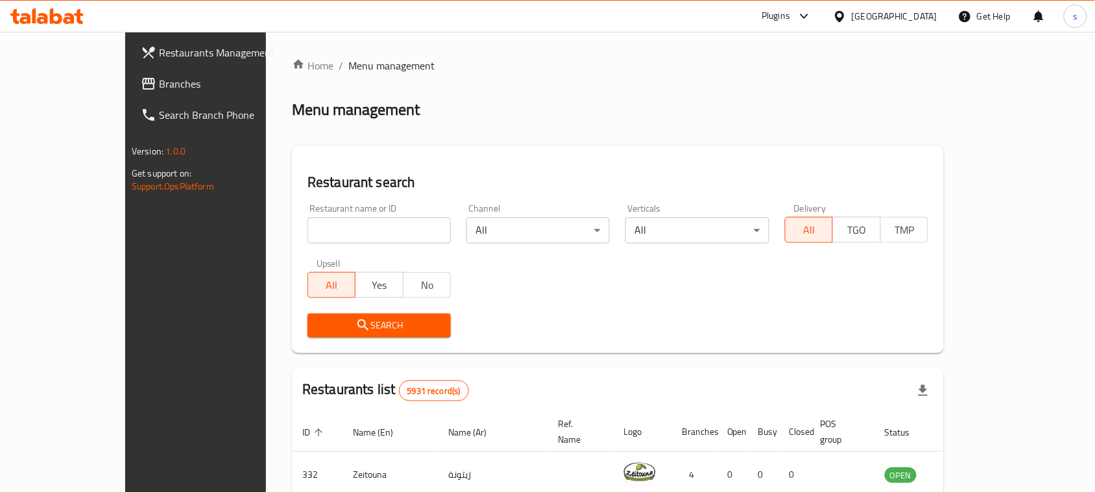 This screenshot has height=492, width=1095. What do you see at coordinates (381, 432) in the screenshot?
I see `span: Name (En)` at bounding box center [381, 432].